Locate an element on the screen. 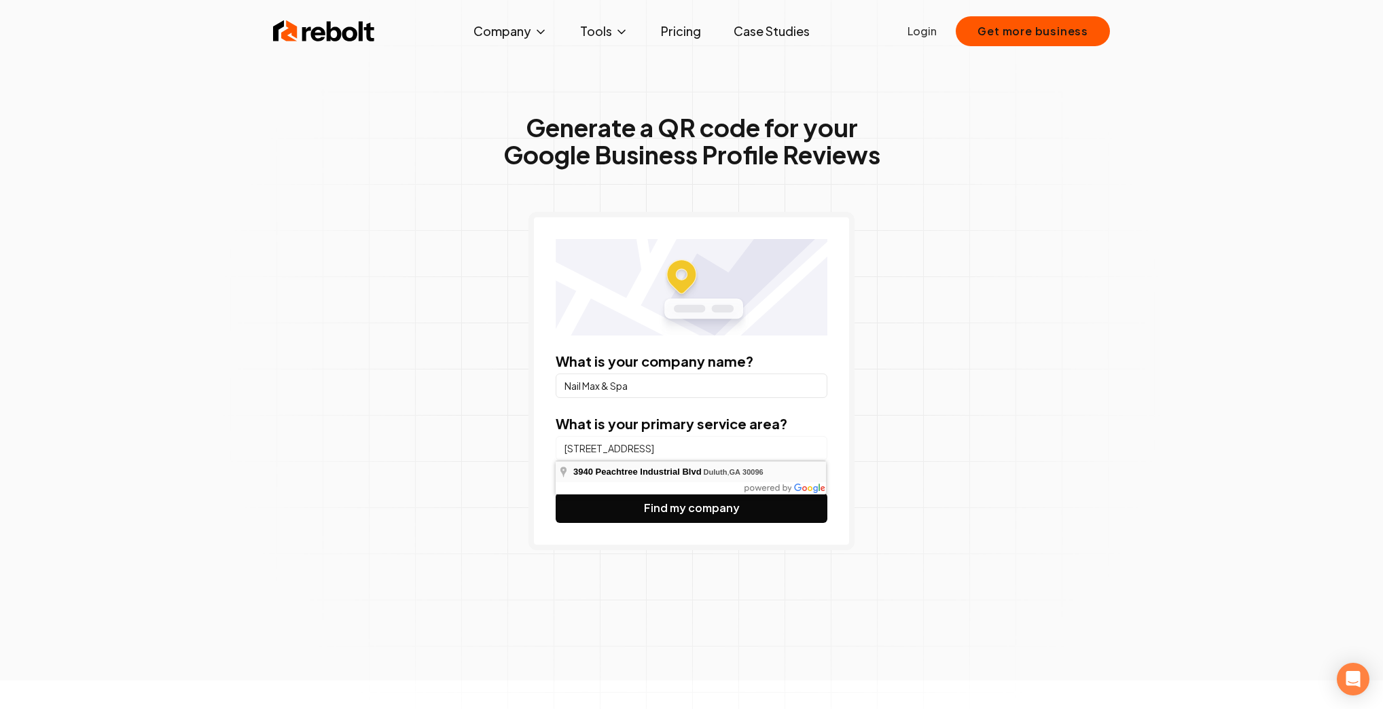 This screenshot has width=1383, height=709. a: Pricing is located at coordinates (681, 31).